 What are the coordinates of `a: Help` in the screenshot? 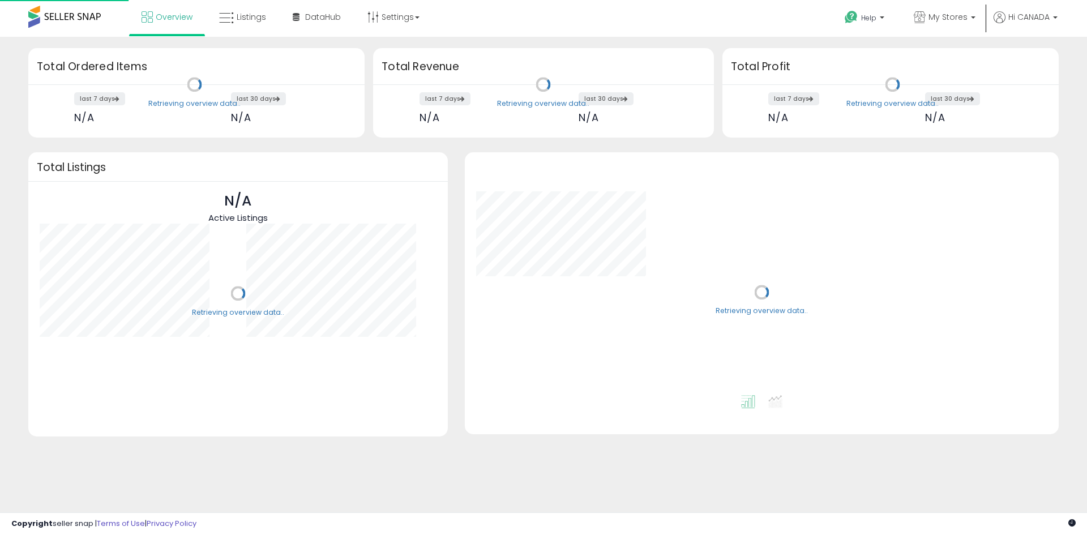 It's located at (865, 19).